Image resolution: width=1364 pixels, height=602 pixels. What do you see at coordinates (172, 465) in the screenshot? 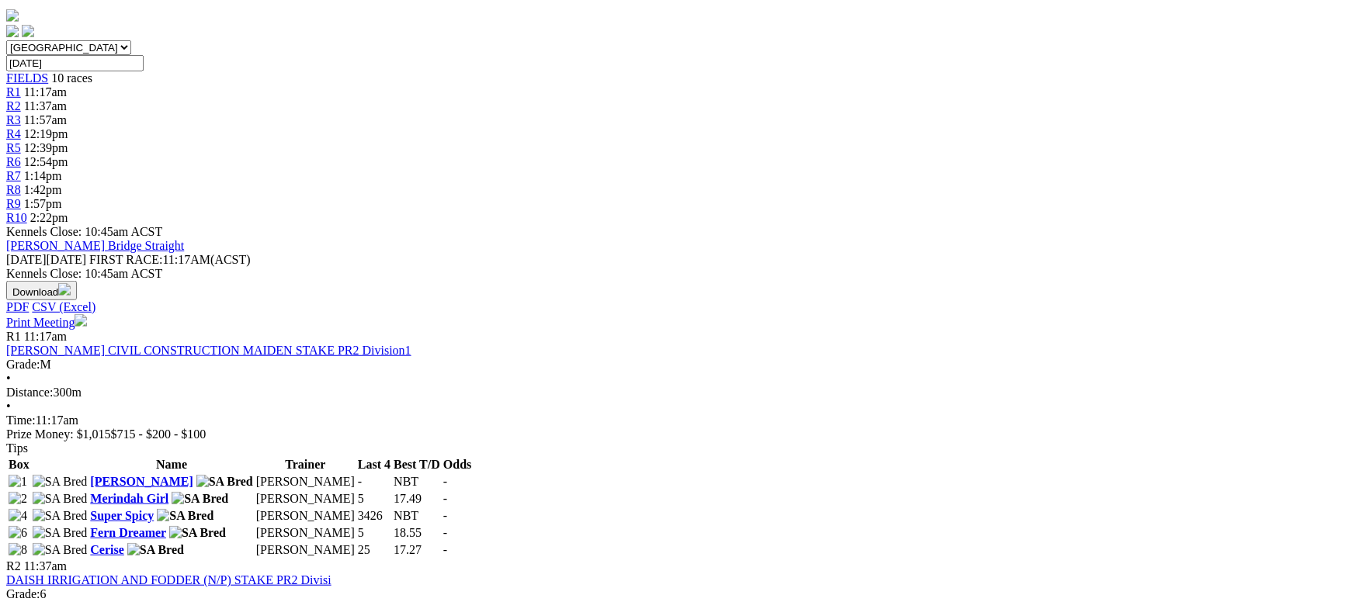
I see `th: Name` at bounding box center [172, 465].